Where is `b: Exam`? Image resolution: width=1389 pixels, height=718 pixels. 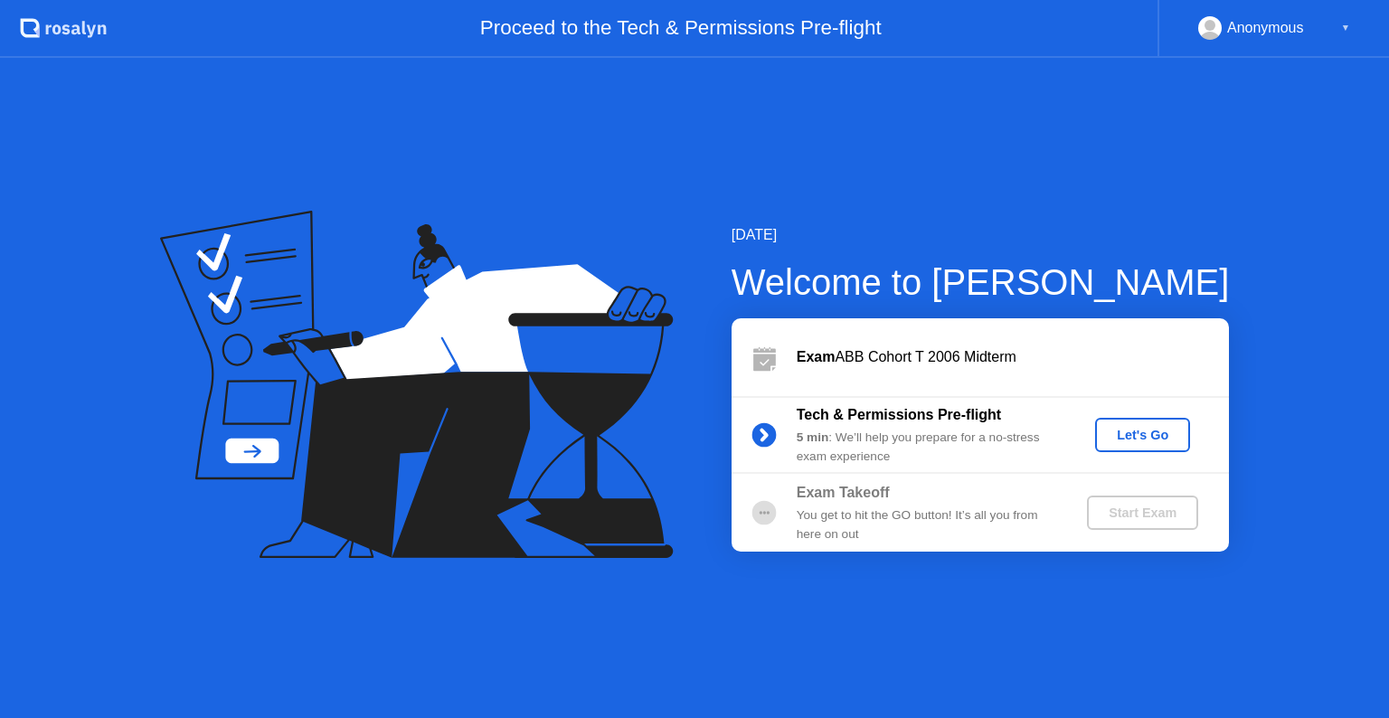
b: Exam is located at coordinates (816, 356).